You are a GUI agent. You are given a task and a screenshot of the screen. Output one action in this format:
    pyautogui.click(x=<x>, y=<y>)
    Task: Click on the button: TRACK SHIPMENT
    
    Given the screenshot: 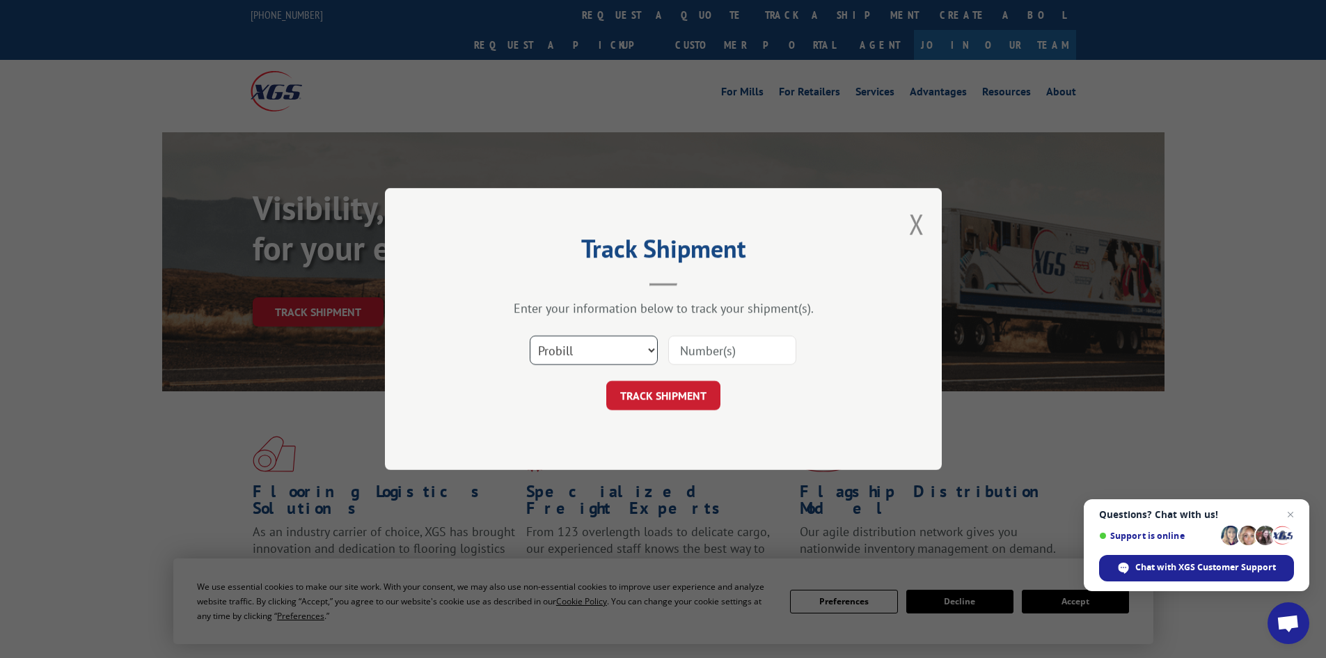 What is the action you would take?
    pyautogui.click(x=663, y=395)
    